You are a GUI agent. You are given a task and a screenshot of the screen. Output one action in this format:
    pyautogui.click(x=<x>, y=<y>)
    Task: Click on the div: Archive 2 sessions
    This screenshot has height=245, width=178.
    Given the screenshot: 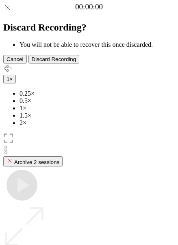 What is the action you would take?
    pyautogui.click(x=33, y=161)
    